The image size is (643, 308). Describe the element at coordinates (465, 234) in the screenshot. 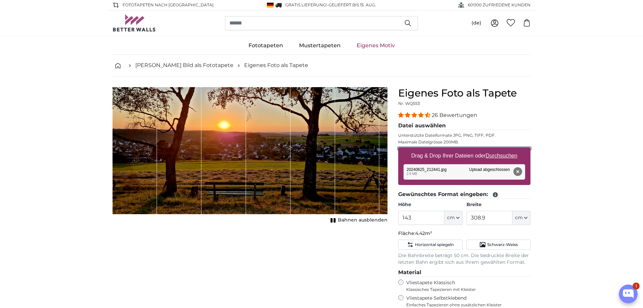

I see `p: Fläche:` at that location.